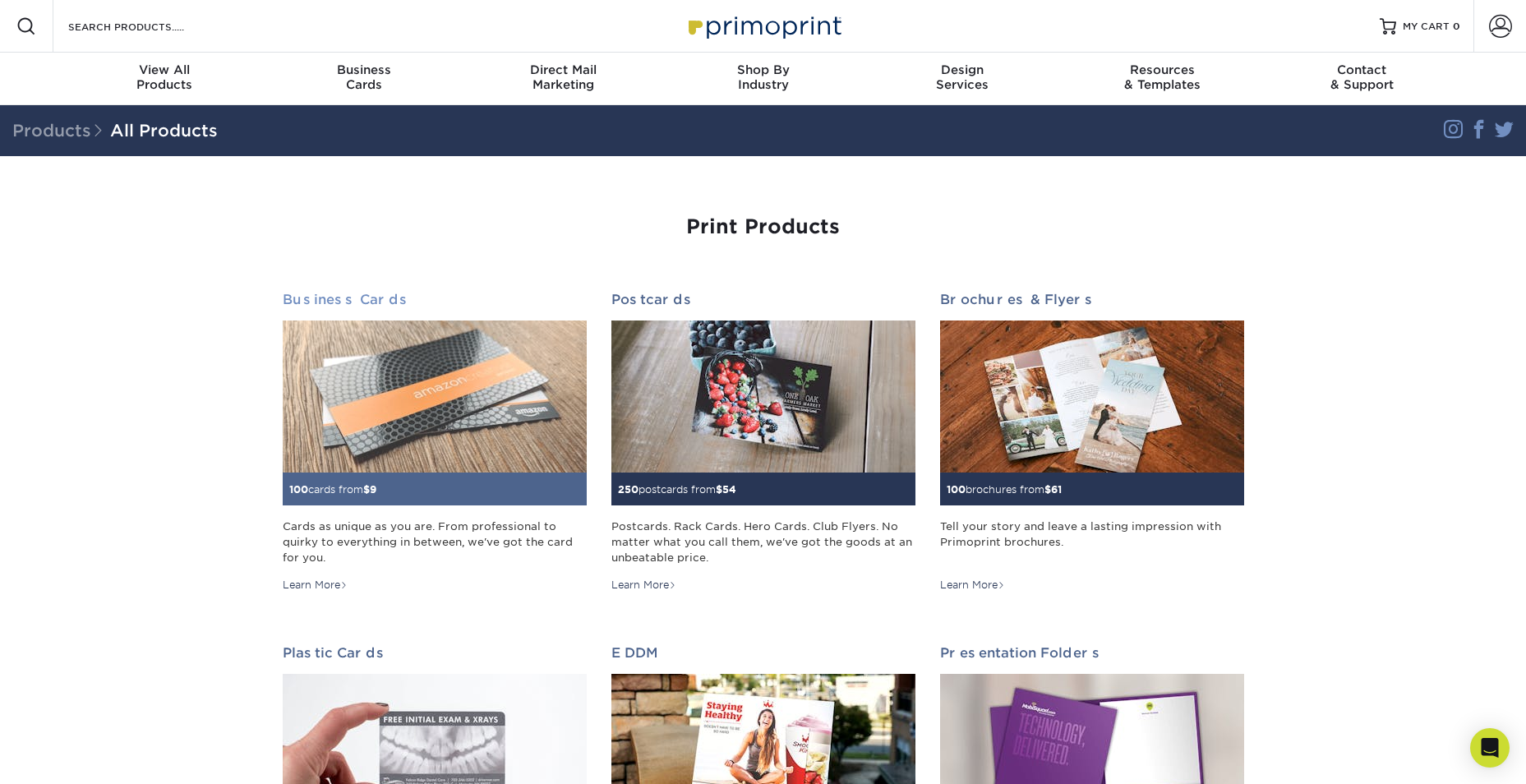 The height and width of the screenshot is (784, 1526). I want to click on span: Design, so click(963, 70).